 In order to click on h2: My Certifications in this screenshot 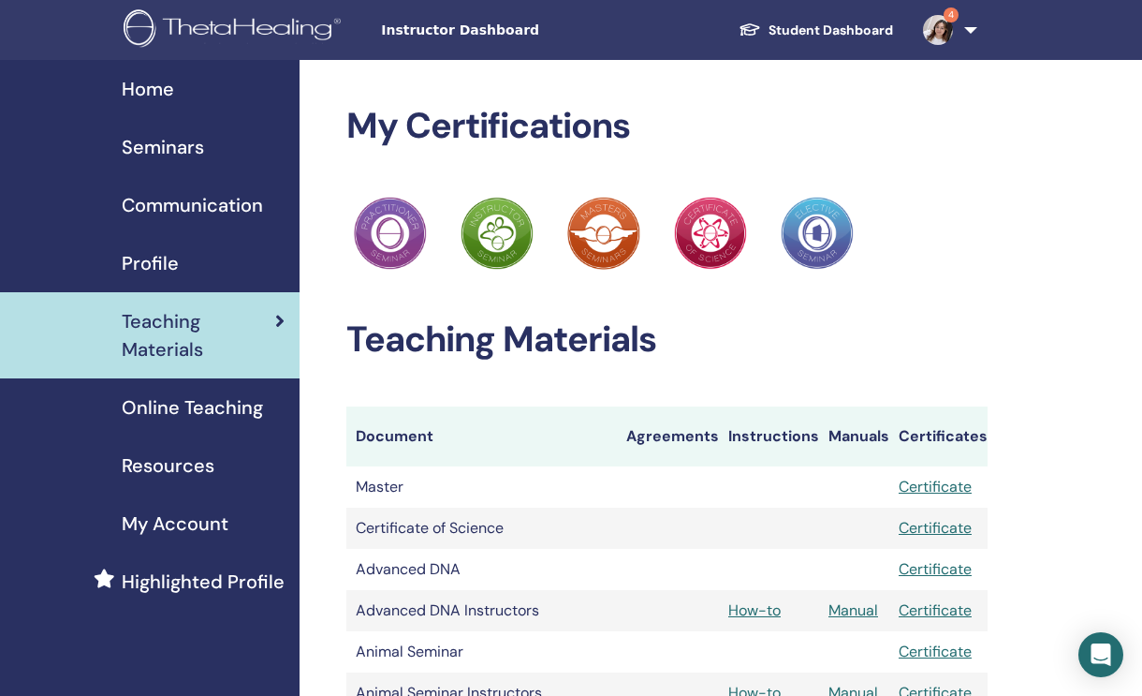, I will do `click(667, 126)`.